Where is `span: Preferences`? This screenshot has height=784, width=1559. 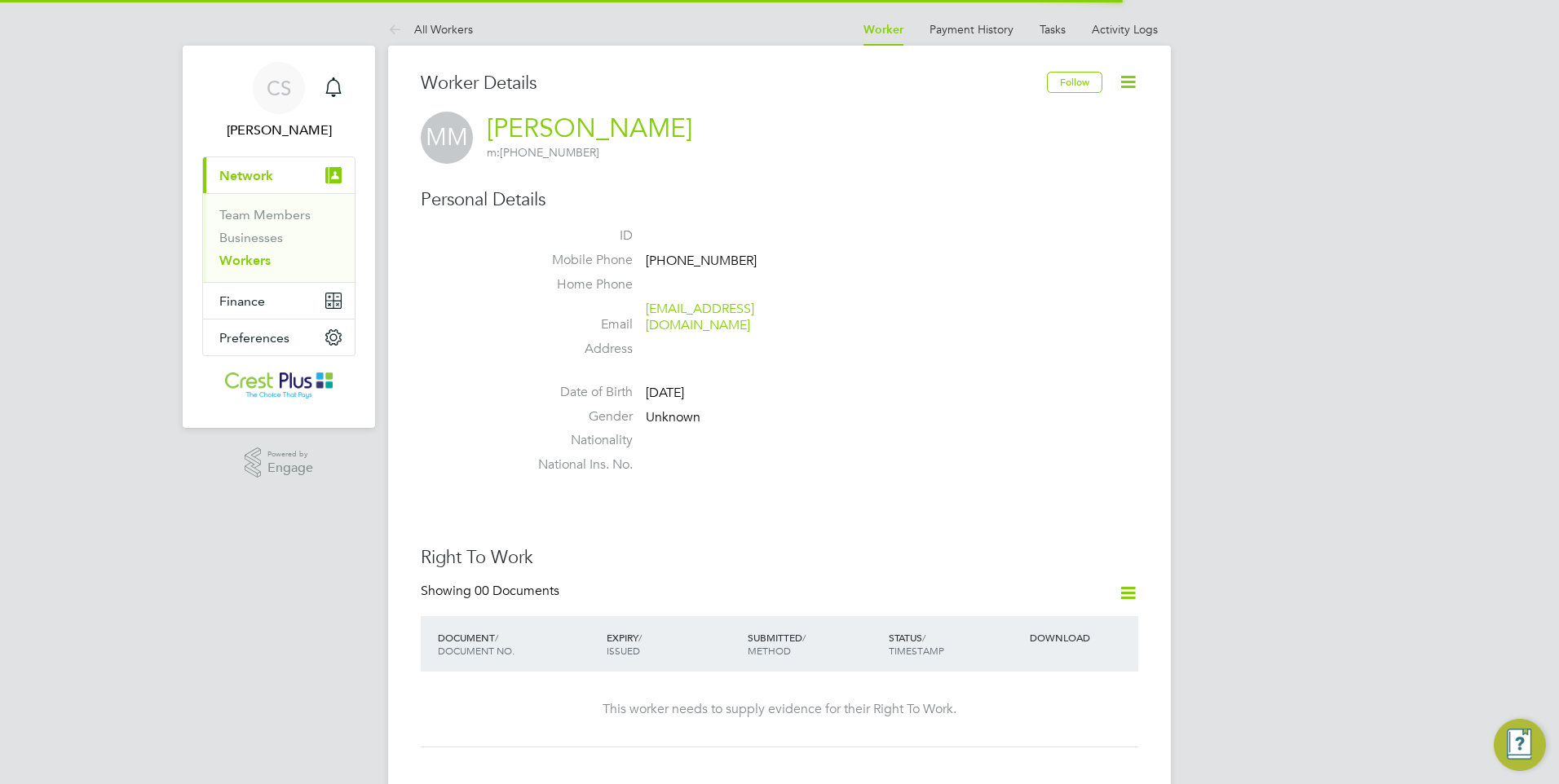
span: Preferences is located at coordinates (255, 337).